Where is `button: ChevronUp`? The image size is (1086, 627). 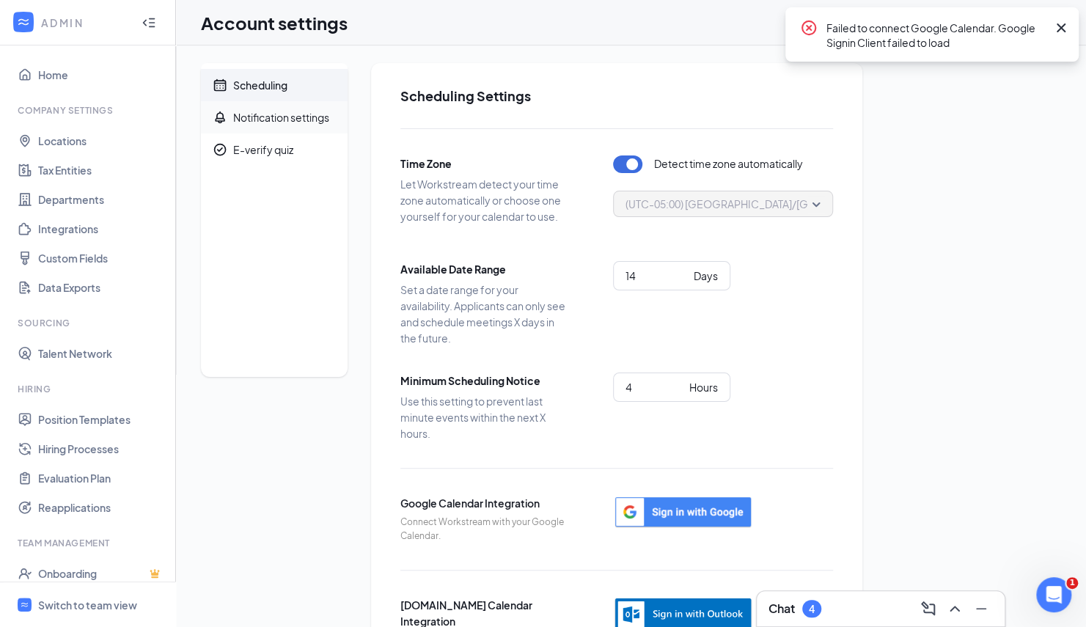 button: ChevronUp is located at coordinates (955, 609).